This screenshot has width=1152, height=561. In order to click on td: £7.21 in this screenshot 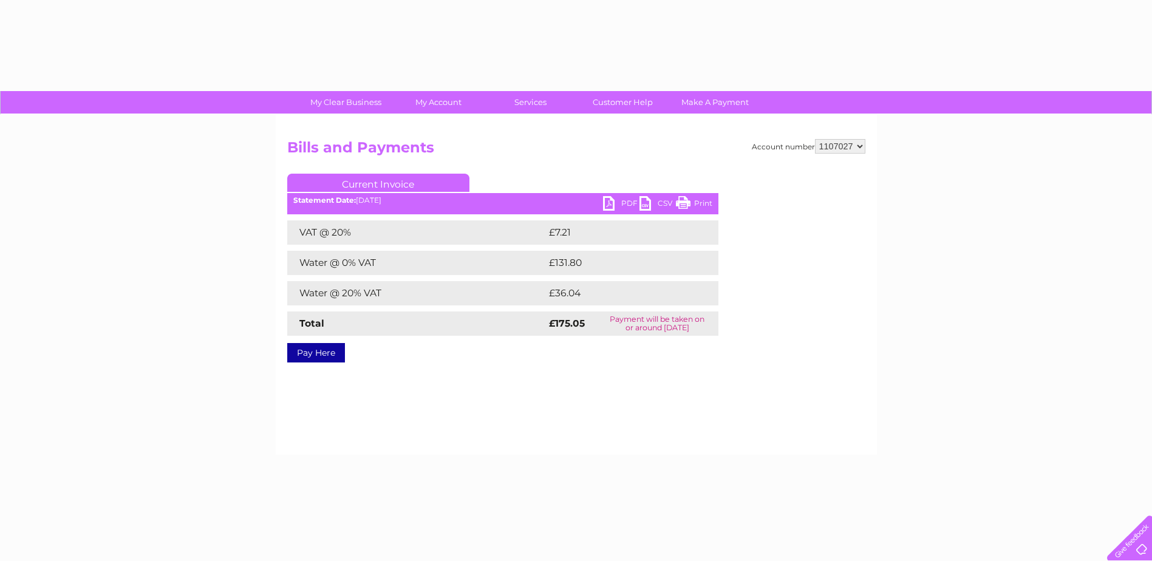, I will do `click(616, 233)`.